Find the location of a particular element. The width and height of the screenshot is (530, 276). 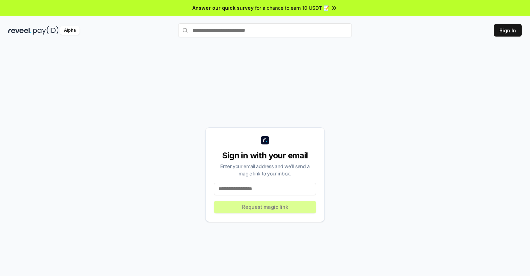

span: for a chance to earn 10 USDT 📝 is located at coordinates (292, 8).